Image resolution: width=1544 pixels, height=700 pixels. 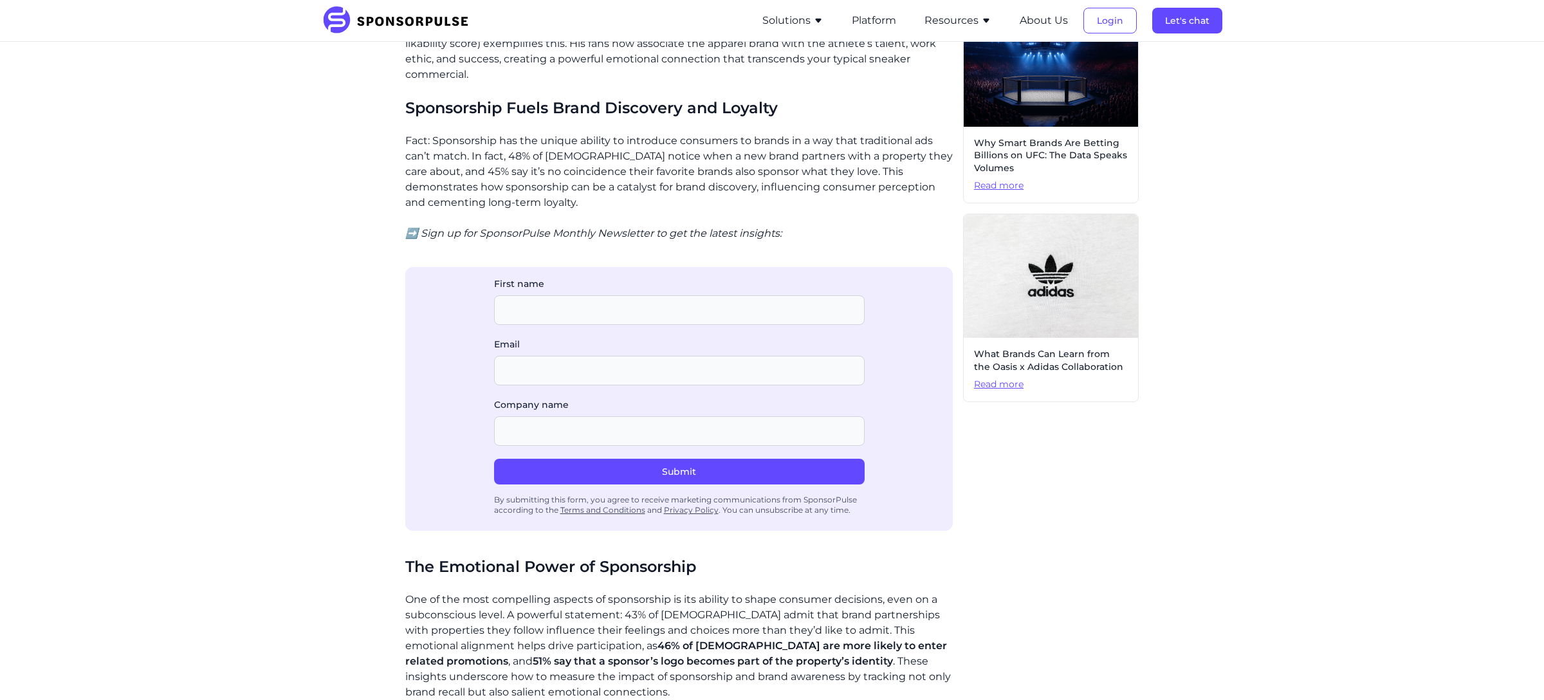 I want to click on h3: The Emotional Power of Sponsorship, so click(x=679, y=566).